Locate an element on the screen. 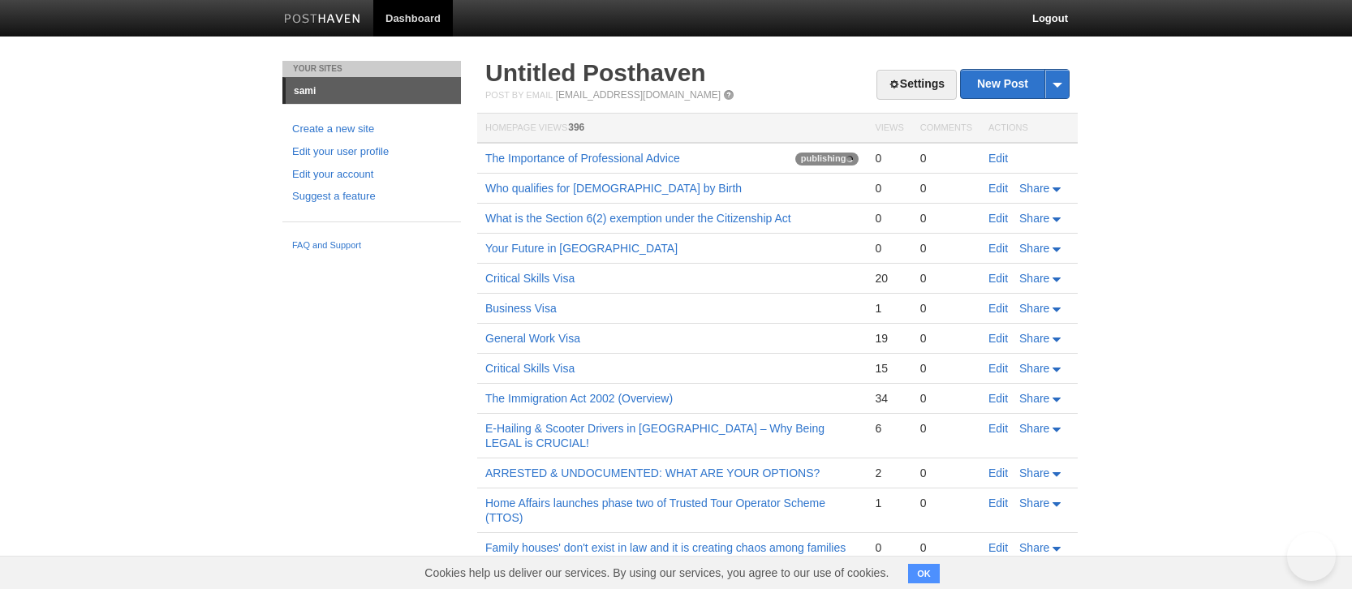 This screenshot has width=1352, height=589. a: Untitled Posthaven is located at coordinates (596, 72).